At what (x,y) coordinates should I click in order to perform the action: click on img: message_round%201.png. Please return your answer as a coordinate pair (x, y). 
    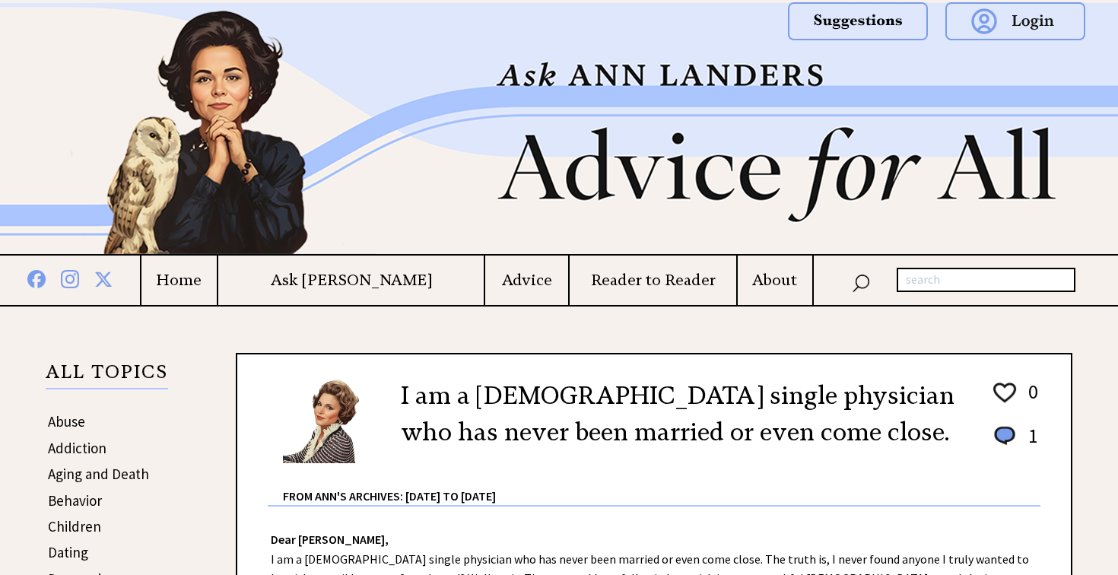
    Looking at the image, I should click on (1005, 436).